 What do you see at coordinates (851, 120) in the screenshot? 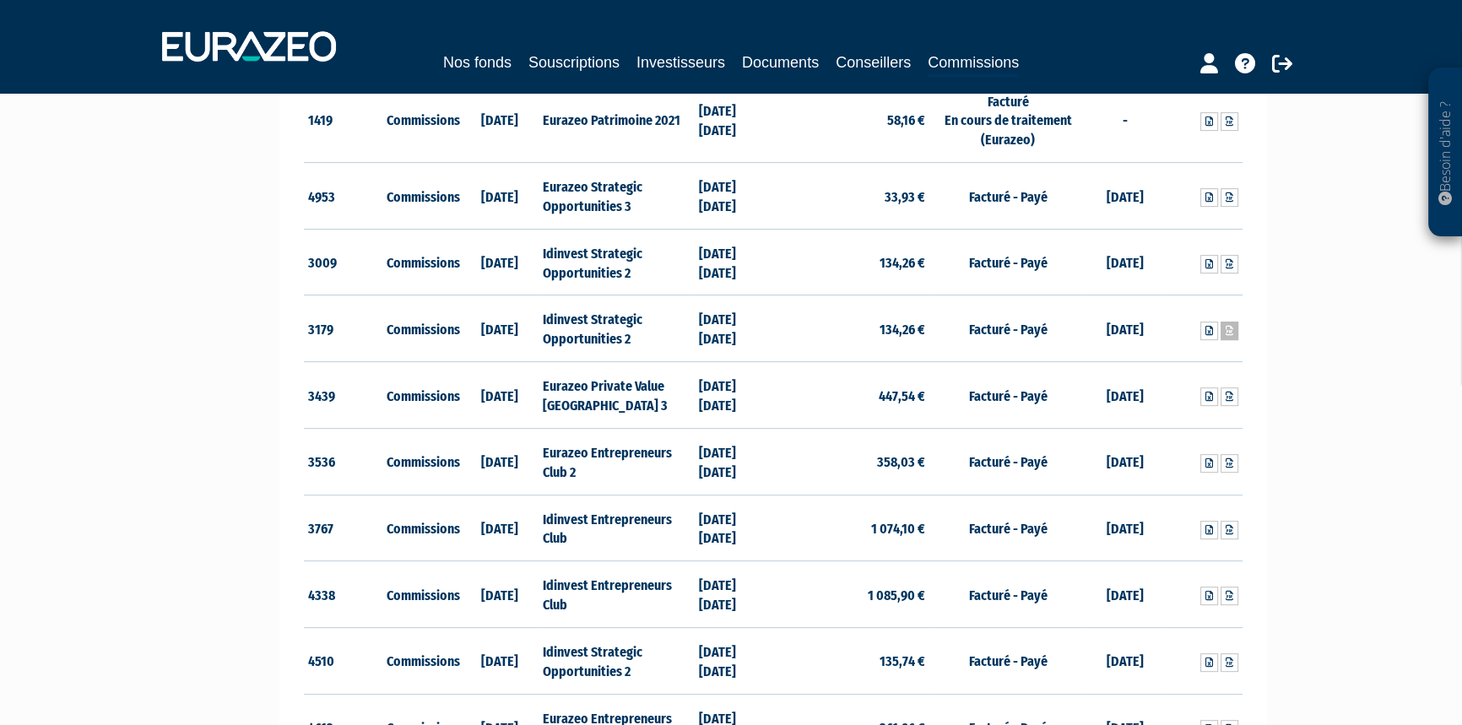
I see `td: 58,16 €` at bounding box center [851, 120].